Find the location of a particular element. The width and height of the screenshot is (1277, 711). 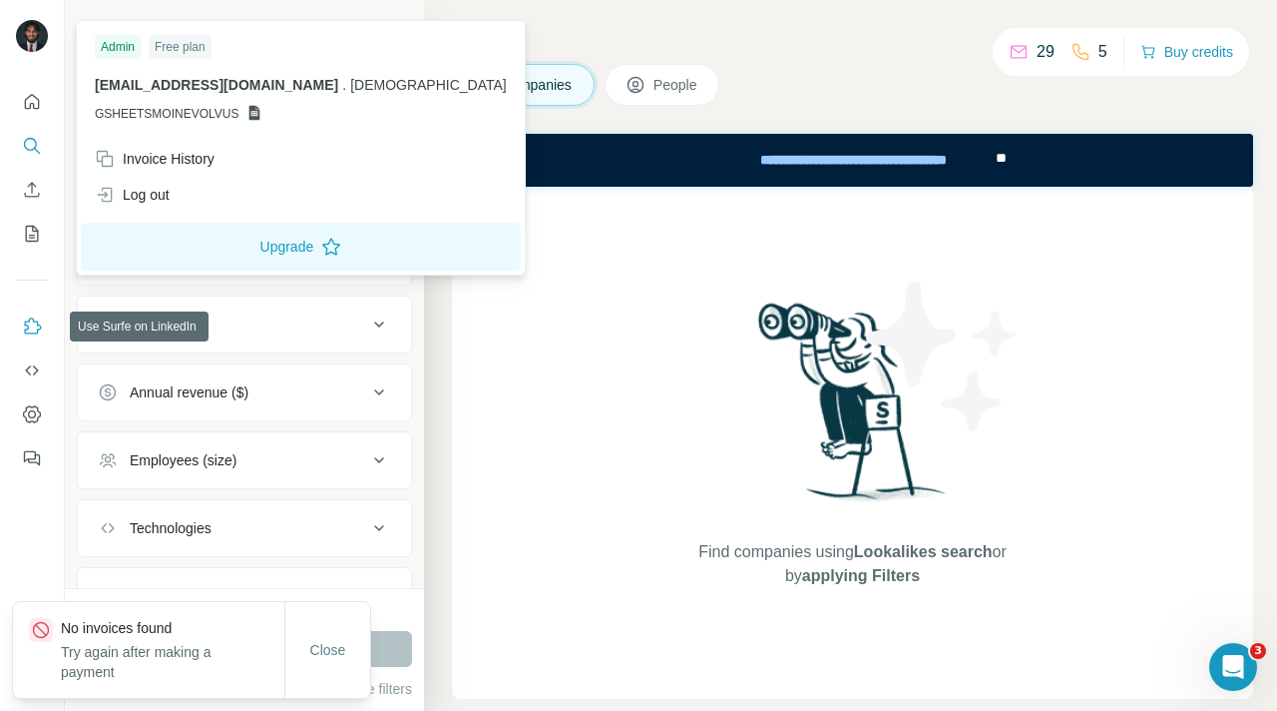

button: Hide is located at coordinates (385, 27).